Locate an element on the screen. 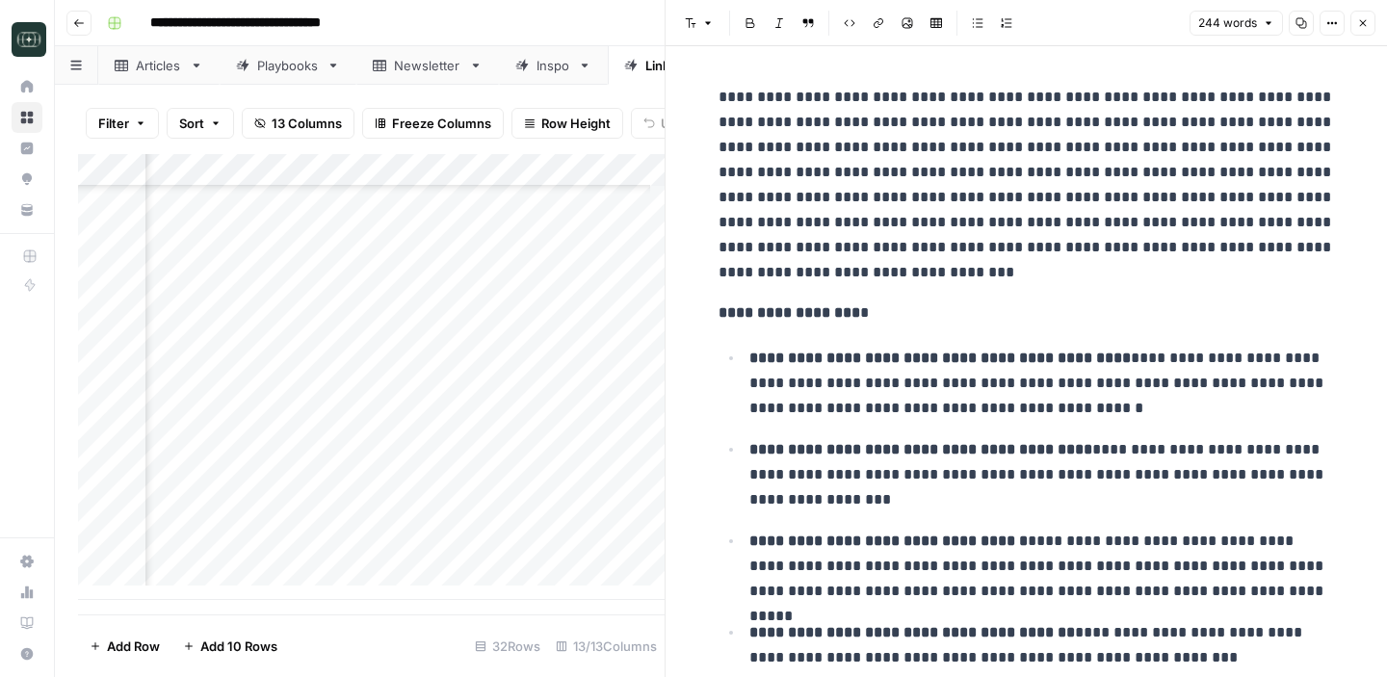 The width and height of the screenshot is (1387, 677). button: Sort is located at coordinates (200, 123).